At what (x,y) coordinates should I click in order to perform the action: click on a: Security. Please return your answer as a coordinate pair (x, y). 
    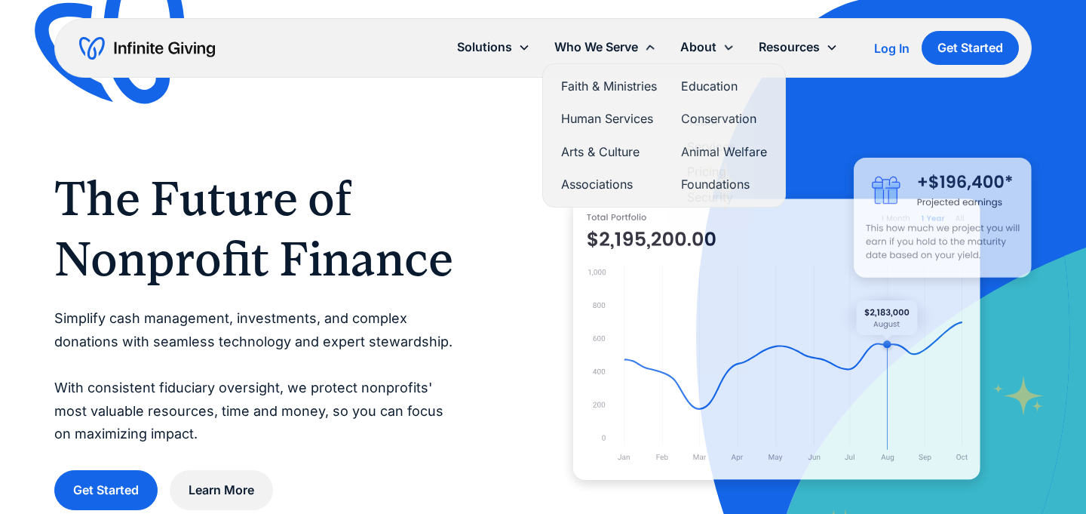
    Looking at the image, I should click on (711, 197).